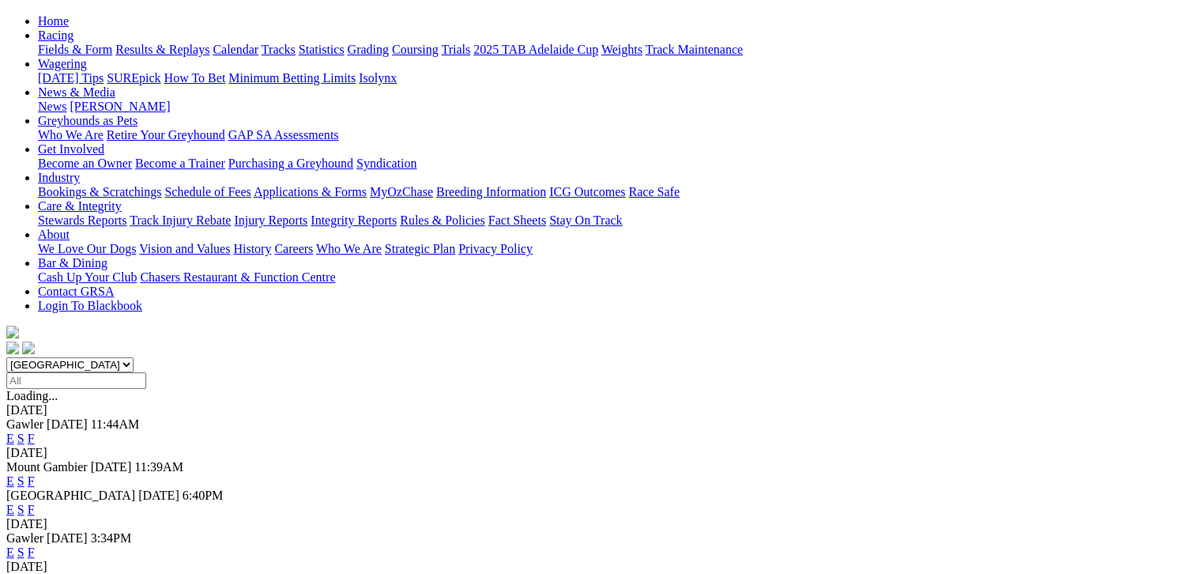  I want to click on div: About, so click(616, 249).